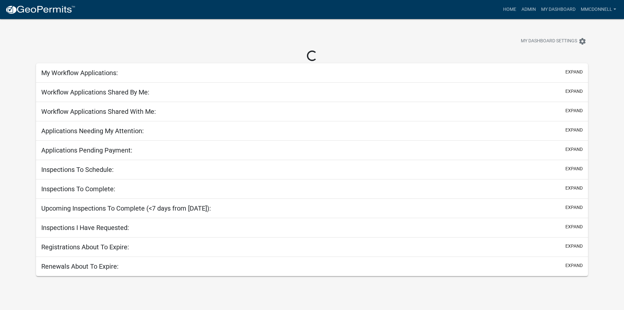 The height and width of the screenshot is (310, 624). Describe the element at coordinates (510, 10) in the screenshot. I see `a: Home` at that location.